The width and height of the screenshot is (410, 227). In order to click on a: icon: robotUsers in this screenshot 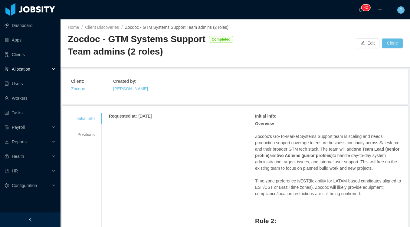, I will do `click(30, 84)`.